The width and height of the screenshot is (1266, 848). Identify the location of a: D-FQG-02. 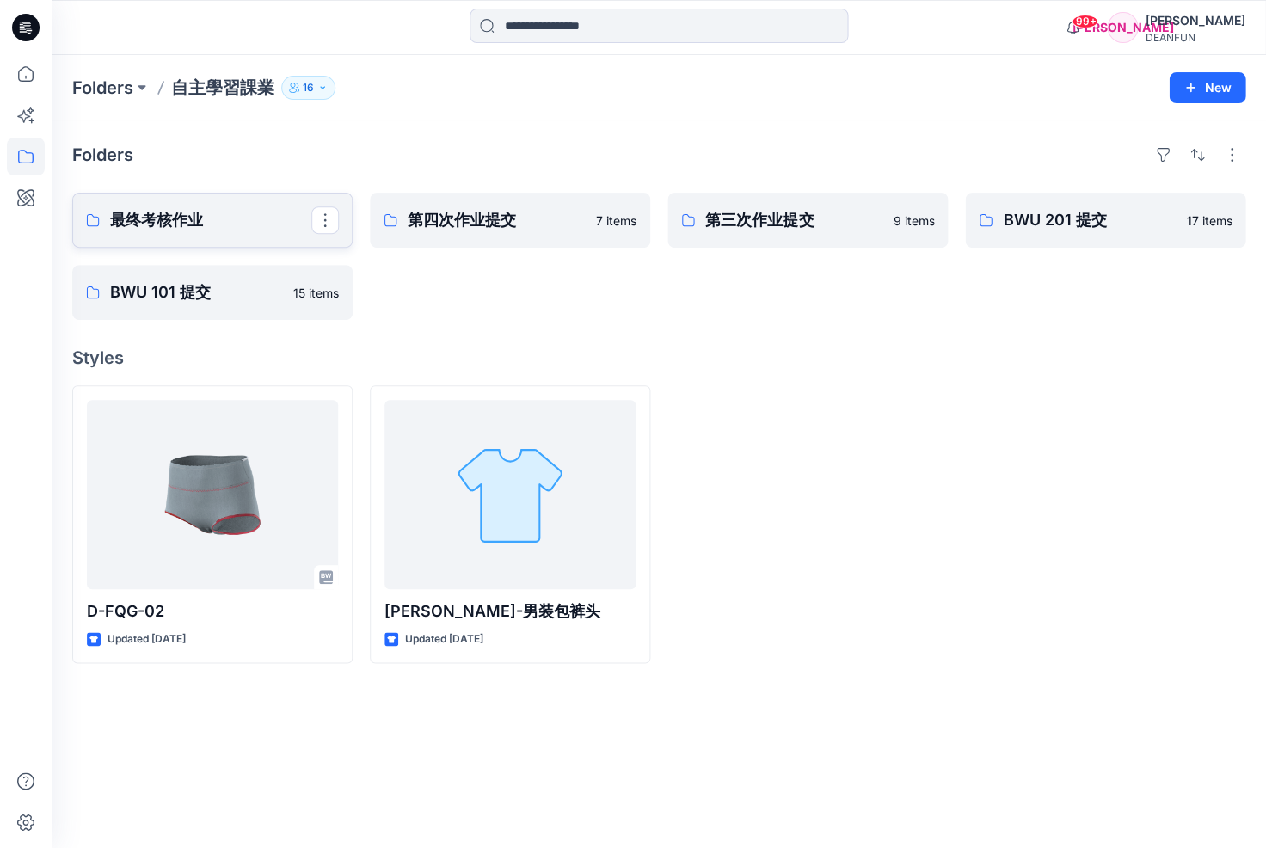
(212, 494).